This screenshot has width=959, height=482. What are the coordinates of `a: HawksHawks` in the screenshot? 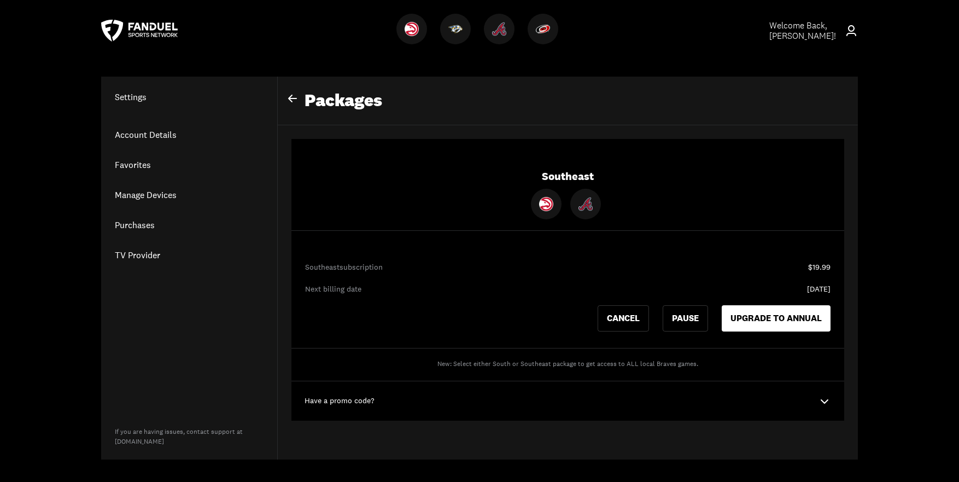 It's located at (414, 41).